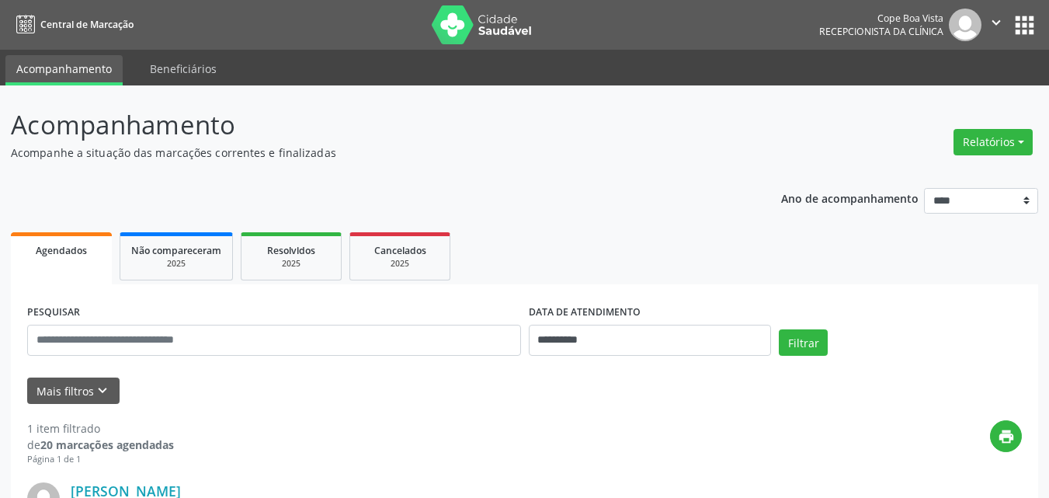 The height and width of the screenshot is (498, 1049). What do you see at coordinates (803, 342) in the screenshot?
I see `button: Filtrar` at bounding box center [803, 342].